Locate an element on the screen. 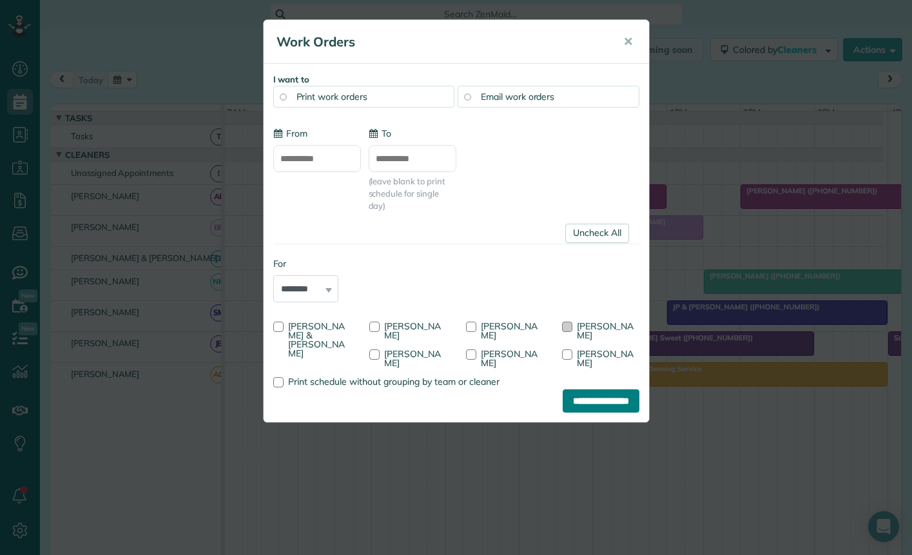 The width and height of the screenshot is (912, 555). h5: Work Orders is located at coordinates (441, 42).